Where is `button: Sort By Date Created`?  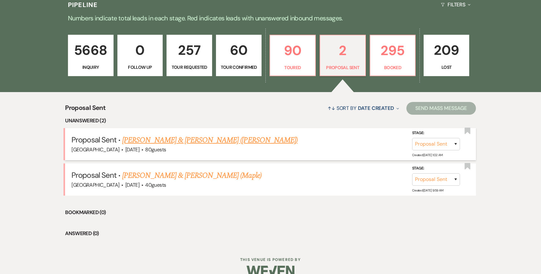 button: Sort By Date Created is located at coordinates (363, 108).